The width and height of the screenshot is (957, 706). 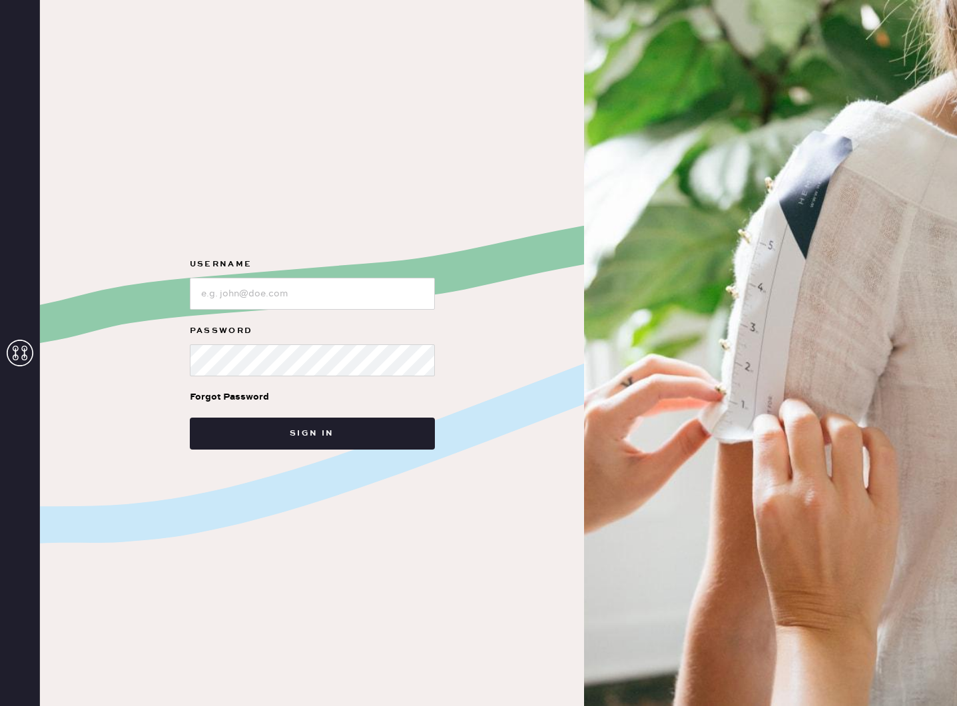 What do you see at coordinates (312, 433) in the screenshot?
I see `button: Sign in` at bounding box center [312, 433].